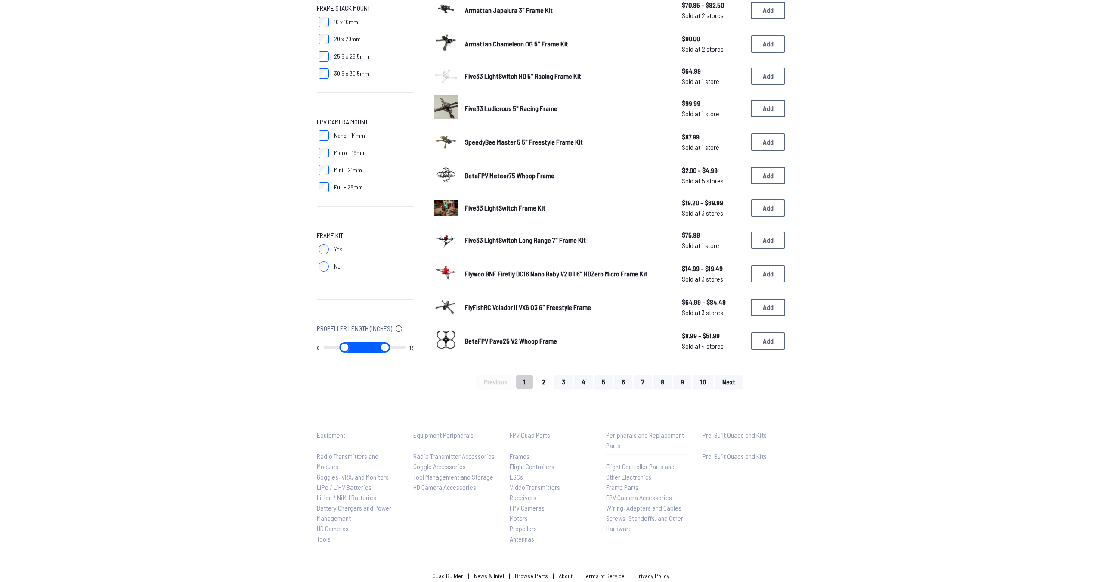 Image resolution: width=1102 pixels, height=582 pixels. What do you see at coordinates (566, 575) in the screenshot?
I see `a: About` at bounding box center [566, 575].